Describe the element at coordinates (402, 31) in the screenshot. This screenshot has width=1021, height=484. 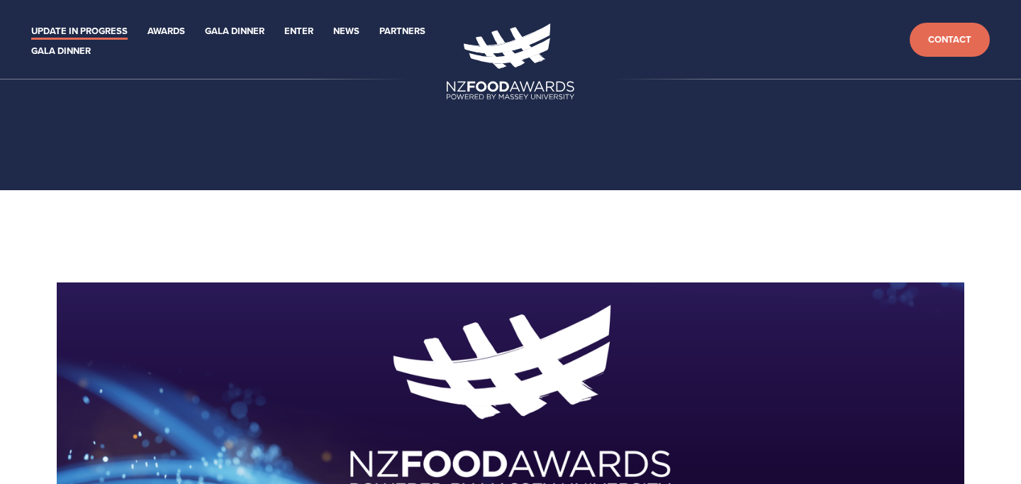
I see `a: Partners` at that location.